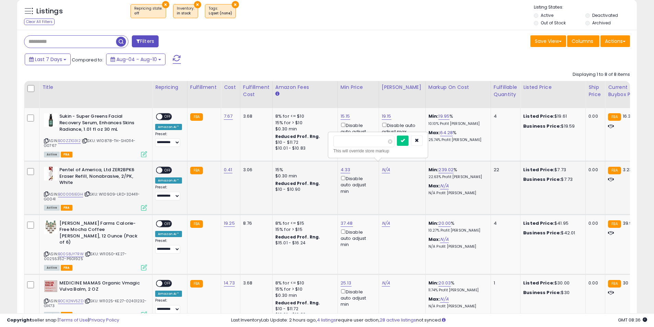 The image size is (654, 327). What do you see at coordinates (504, 223) in the screenshot?
I see `div: 4` at bounding box center [504, 223].